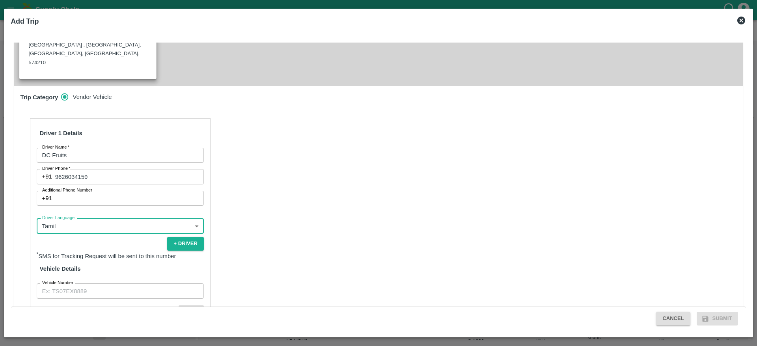  Describe the element at coordinates (60, 269) in the screenshot. I see `strong: Vehicle Details` at that location.